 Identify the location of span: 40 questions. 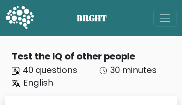
(50, 70).